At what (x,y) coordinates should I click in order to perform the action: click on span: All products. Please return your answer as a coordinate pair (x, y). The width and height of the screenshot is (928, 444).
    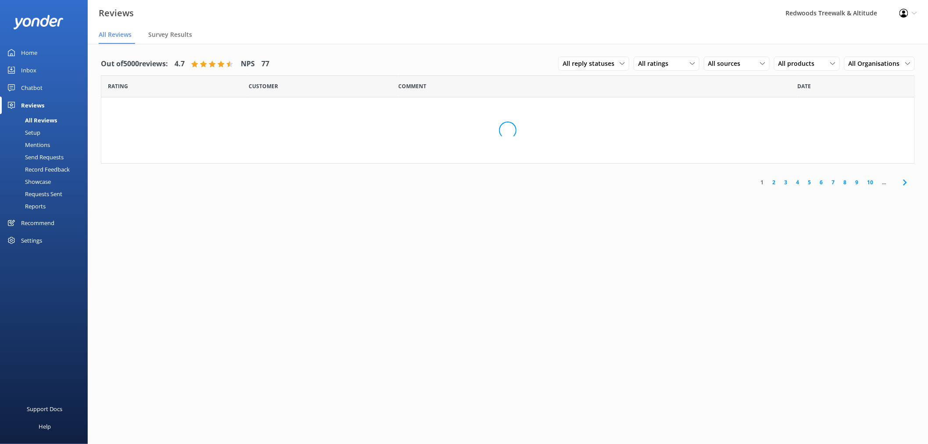
    Looking at the image, I should click on (799, 64).